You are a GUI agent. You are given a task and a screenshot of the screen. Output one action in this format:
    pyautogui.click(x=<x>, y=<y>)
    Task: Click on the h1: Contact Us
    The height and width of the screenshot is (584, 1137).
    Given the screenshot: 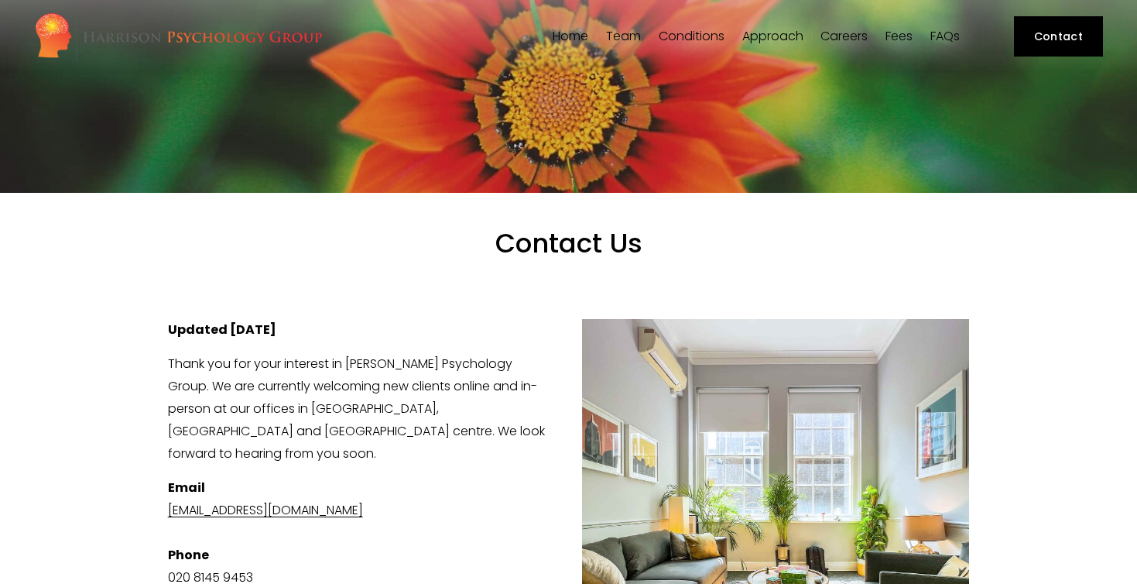 What is the action you would take?
    pyautogui.click(x=569, y=259)
    